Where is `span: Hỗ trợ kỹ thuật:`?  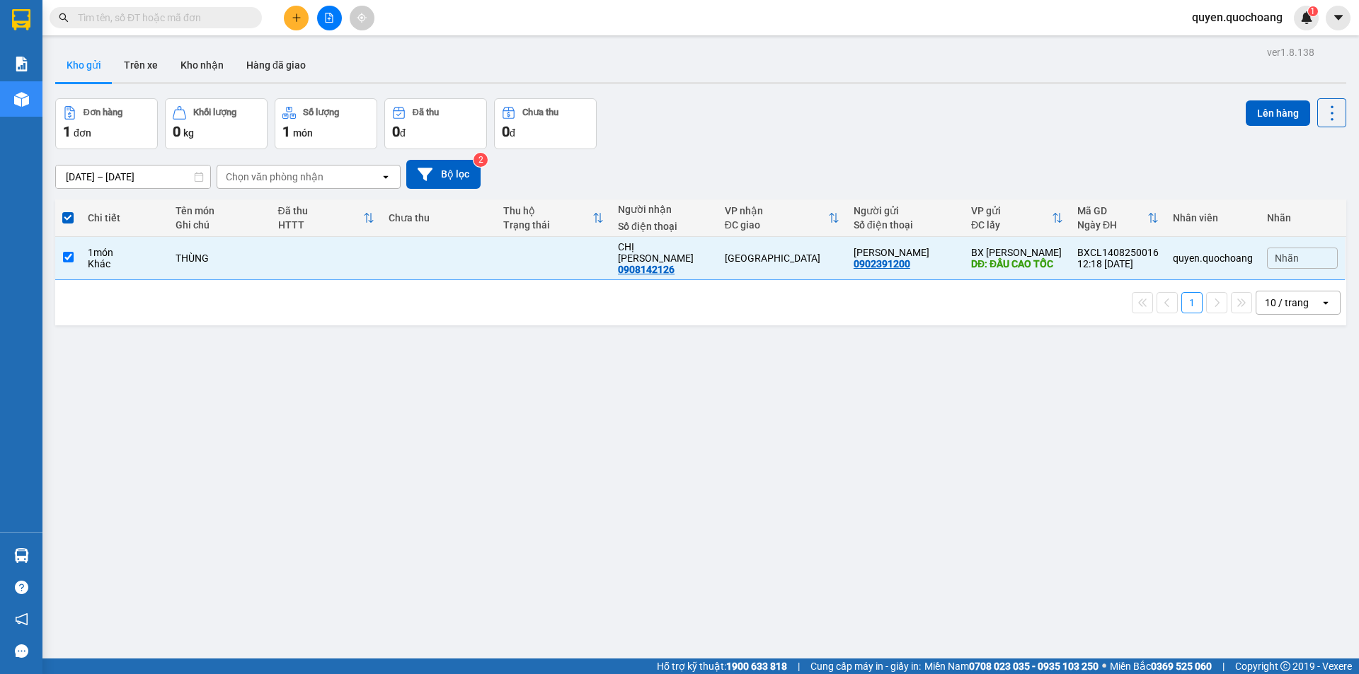 span: Hỗ trợ kỹ thuật: is located at coordinates (722, 667).